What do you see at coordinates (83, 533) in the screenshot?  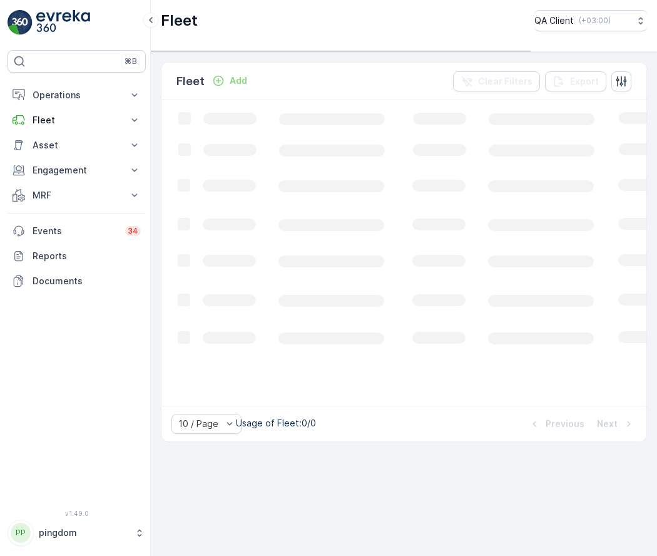 I see `p: pingdom` at bounding box center [83, 533].